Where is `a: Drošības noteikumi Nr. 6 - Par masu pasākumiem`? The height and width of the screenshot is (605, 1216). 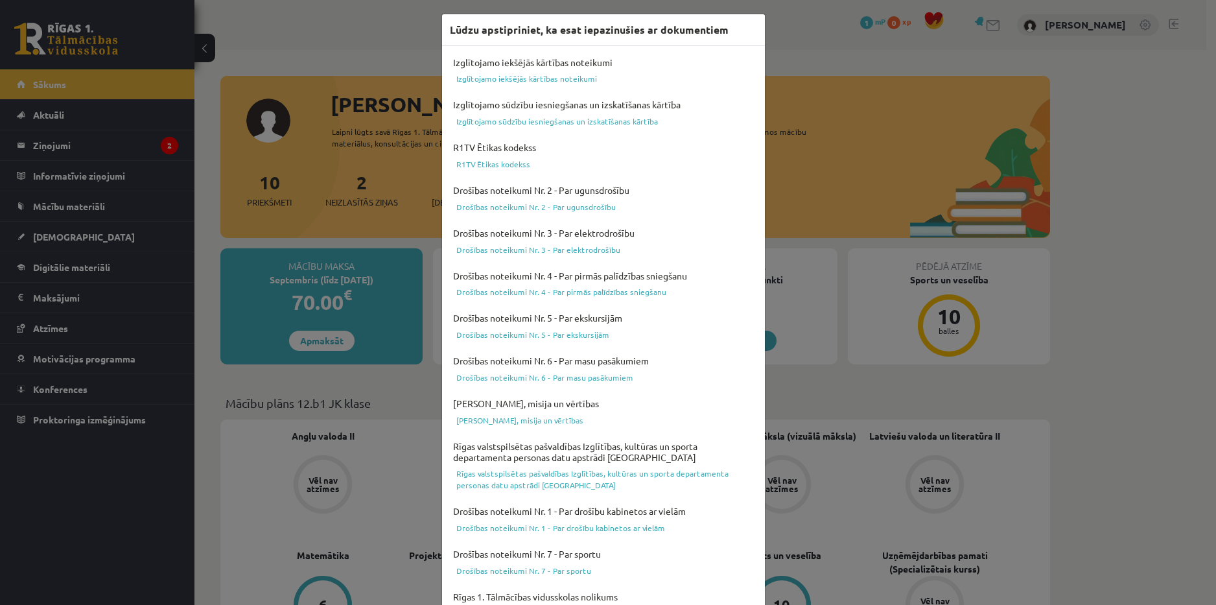
a: Drošības noteikumi Nr. 6 - Par masu pasākumiem is located at coordinates (603, 377).